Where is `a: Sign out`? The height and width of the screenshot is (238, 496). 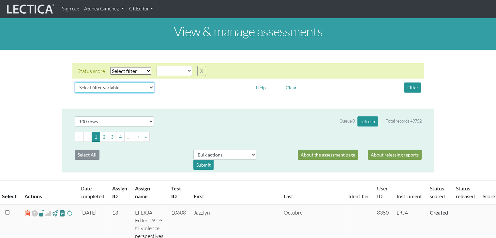 a: Sign out is located at coordinates (70, 9).